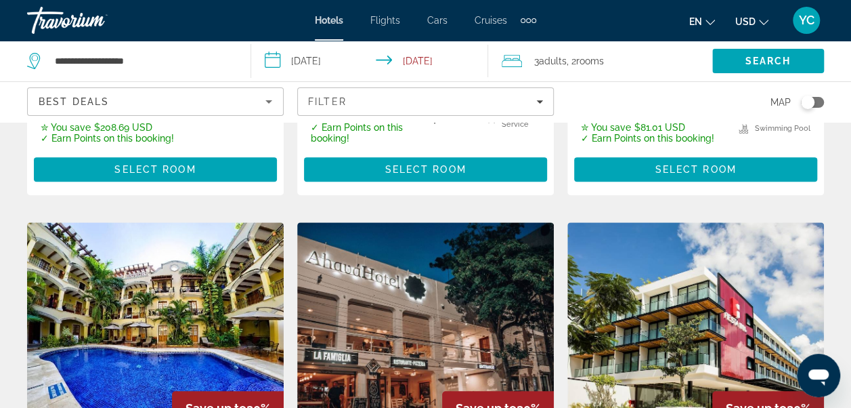  I want to click on span: Search, so click(768, 61).